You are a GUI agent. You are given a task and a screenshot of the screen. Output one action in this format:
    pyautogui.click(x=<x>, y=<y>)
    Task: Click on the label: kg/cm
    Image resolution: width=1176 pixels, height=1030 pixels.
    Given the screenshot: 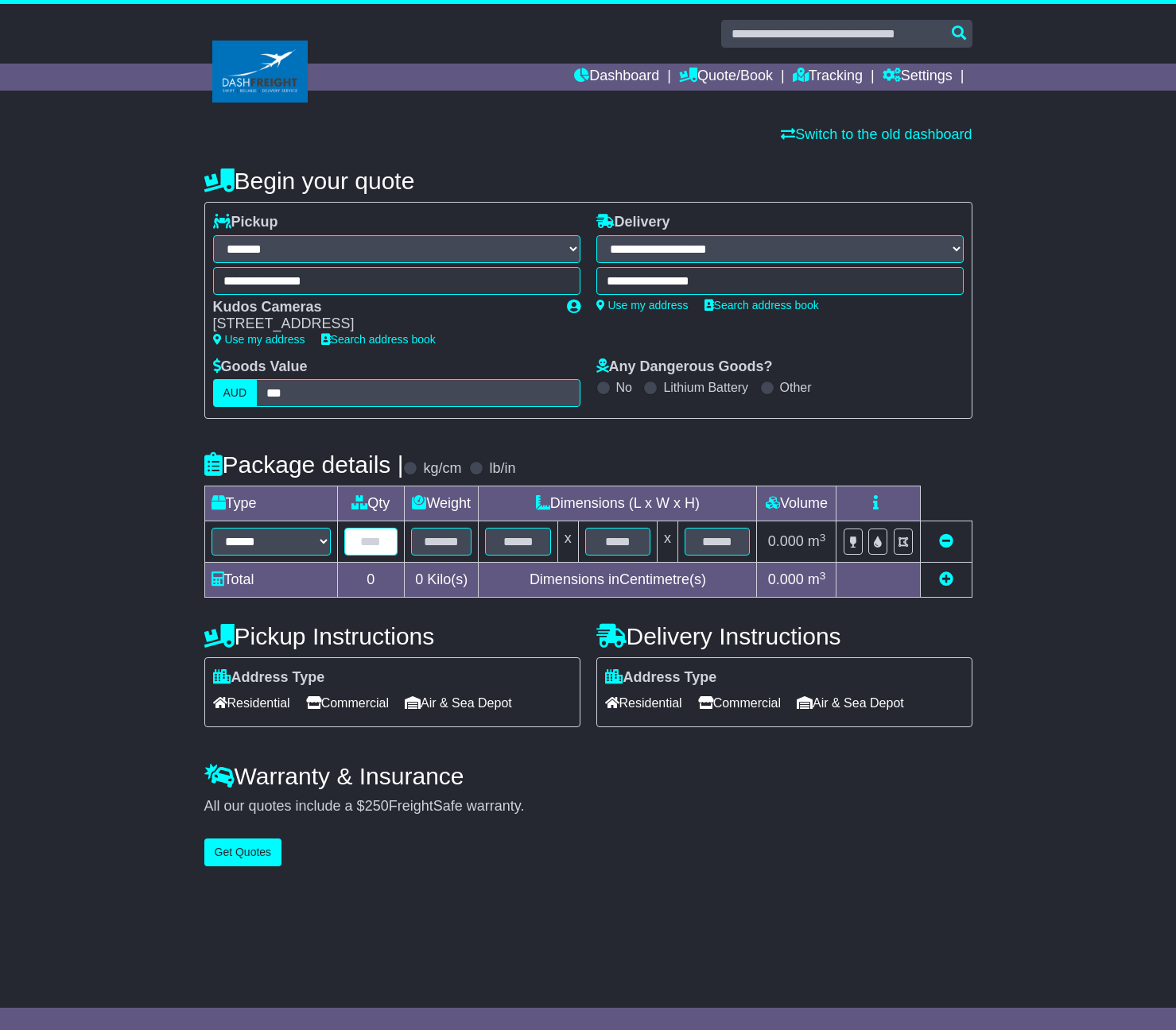 What is the action you would take?
    pyautogui.click(x=442, y=469)
    